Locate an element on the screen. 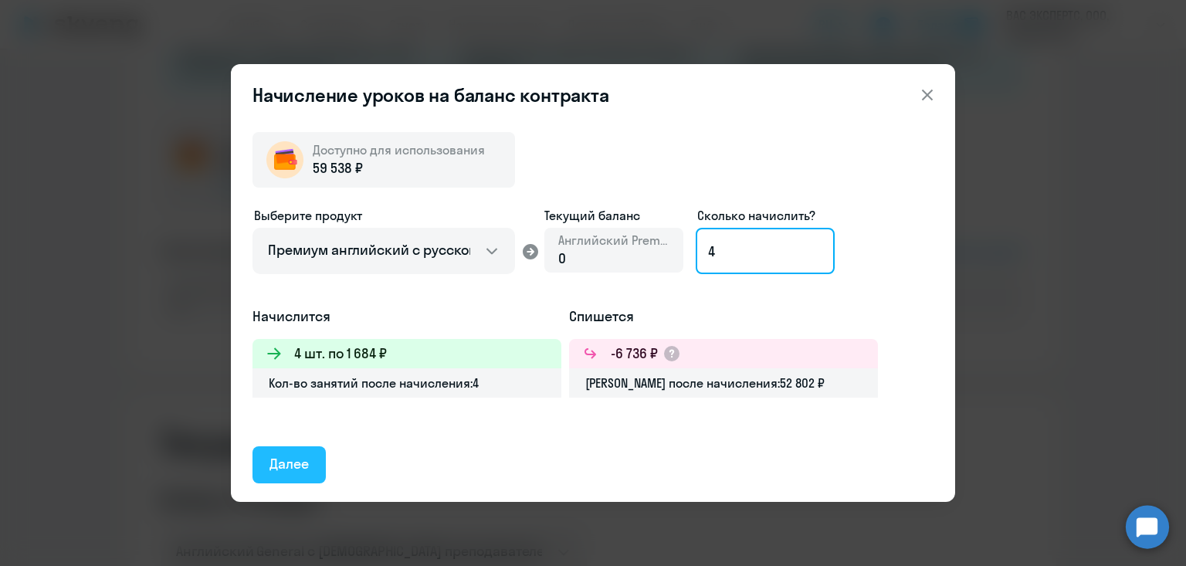  button: Далее is located at coordinates (289, 465).